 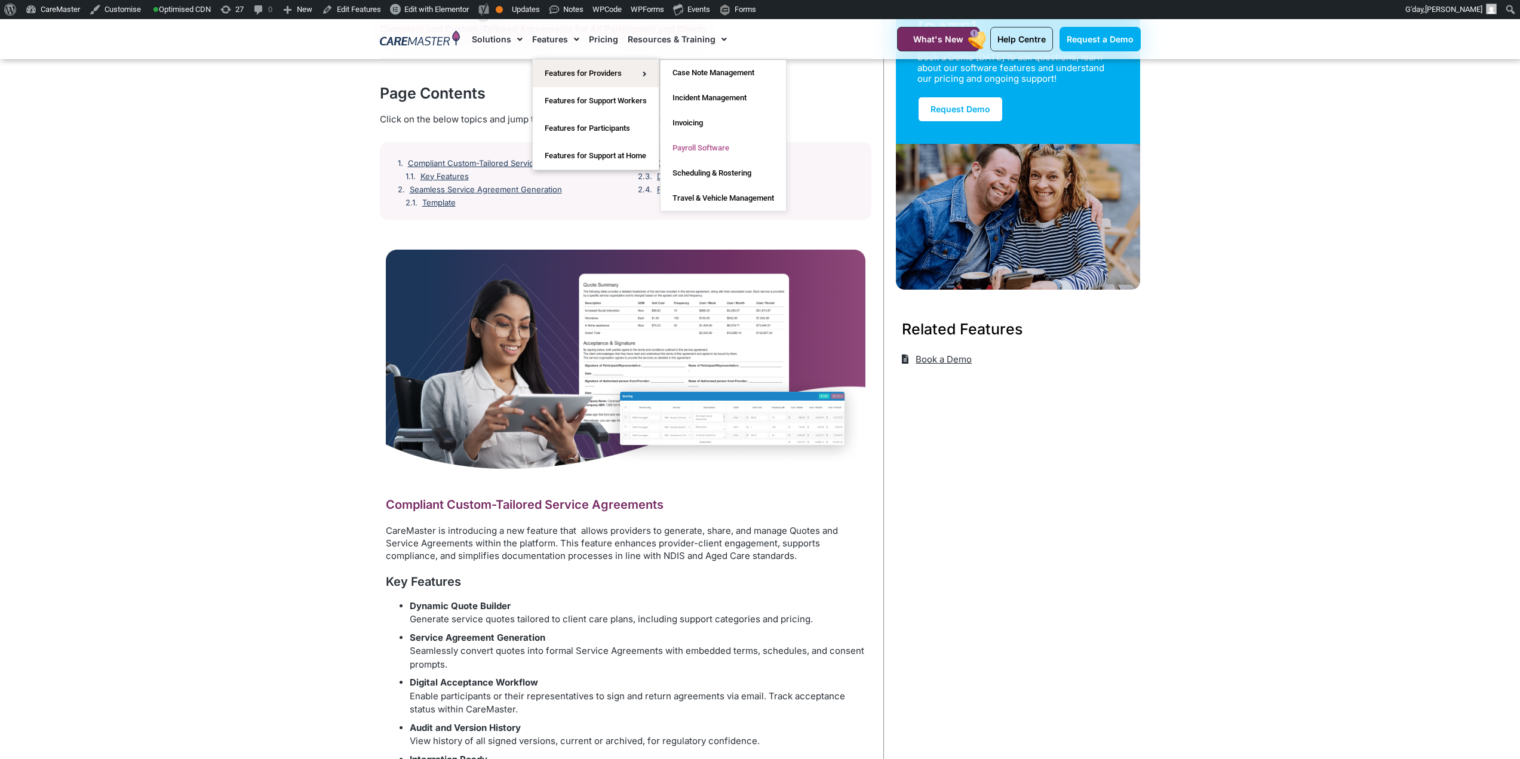 What do you see at coordinates (595, 128) in the screenshot?
I see `a: Features for Participants` at bounding box center [595, 128].